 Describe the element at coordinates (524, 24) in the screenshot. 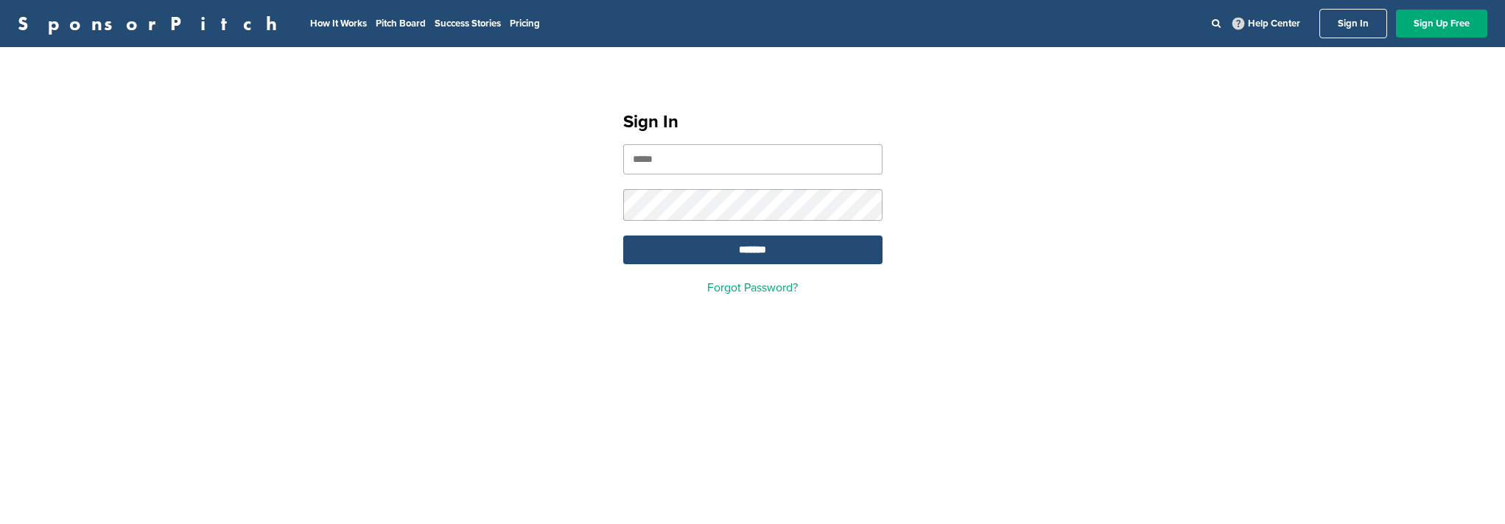

I see `a: Pricing` at that location.